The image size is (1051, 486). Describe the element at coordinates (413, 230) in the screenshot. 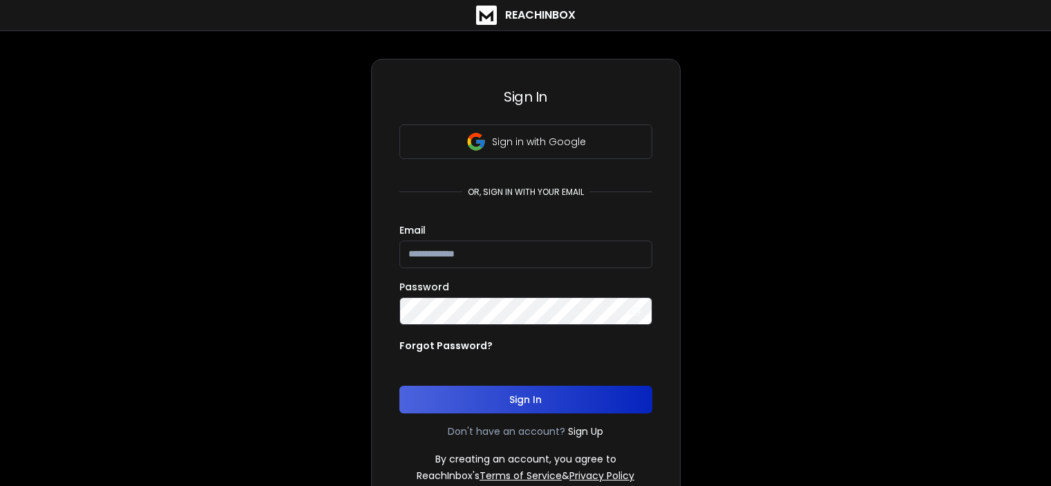

I see `label: Email` at that location.